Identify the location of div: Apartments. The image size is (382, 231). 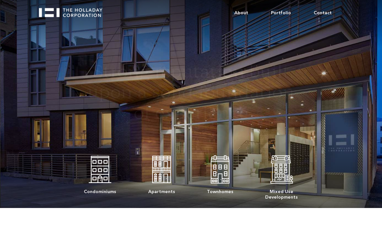
(162, 190).